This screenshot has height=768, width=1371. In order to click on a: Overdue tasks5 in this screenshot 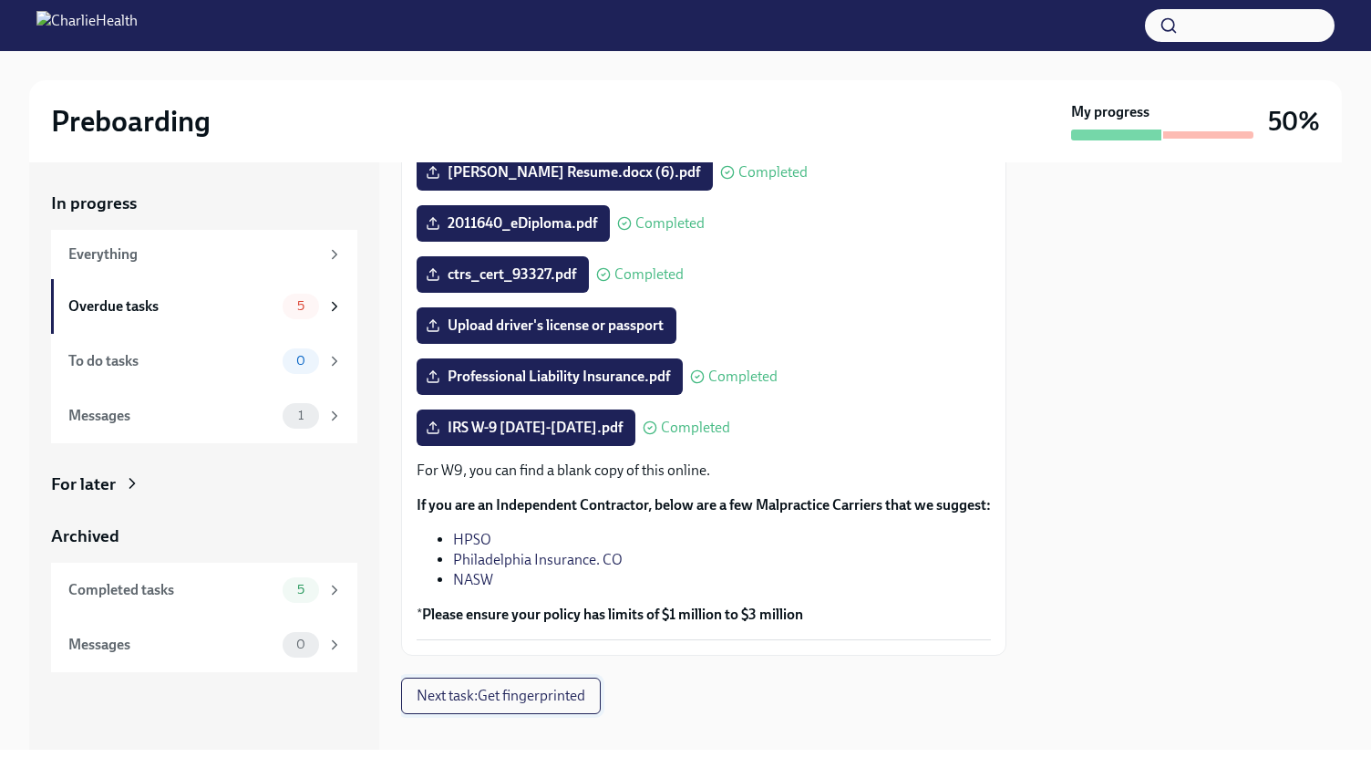, I will do `click(204, 306)`.